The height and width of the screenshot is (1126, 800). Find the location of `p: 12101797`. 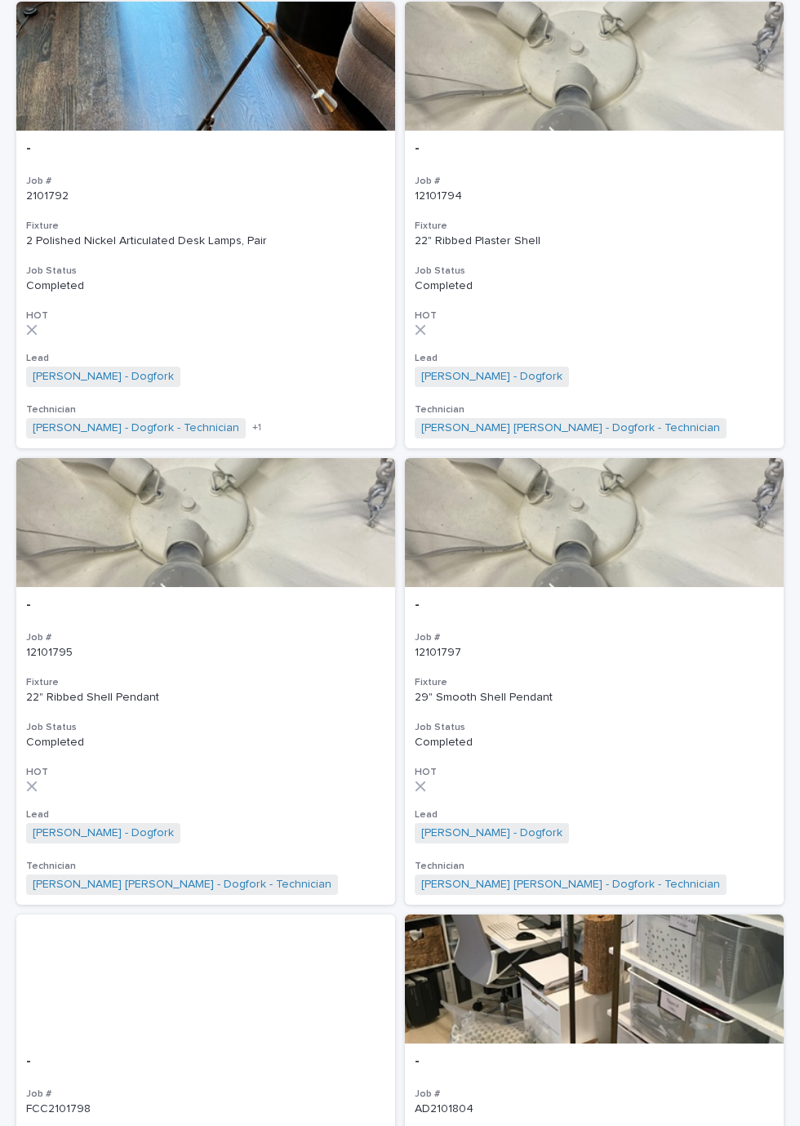

p: 12101797 is located at coordinates (595, 653).